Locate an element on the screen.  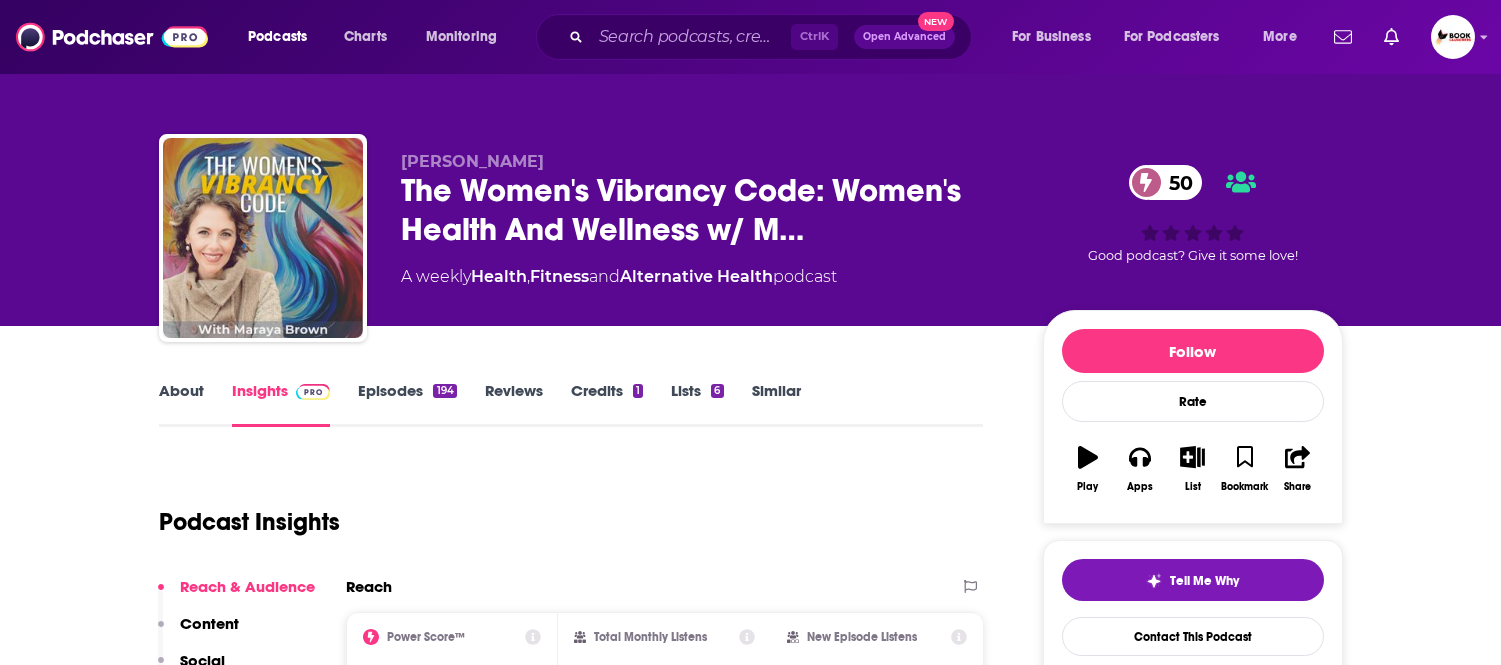
a: Lists6 is located at coordinates (697, 404).